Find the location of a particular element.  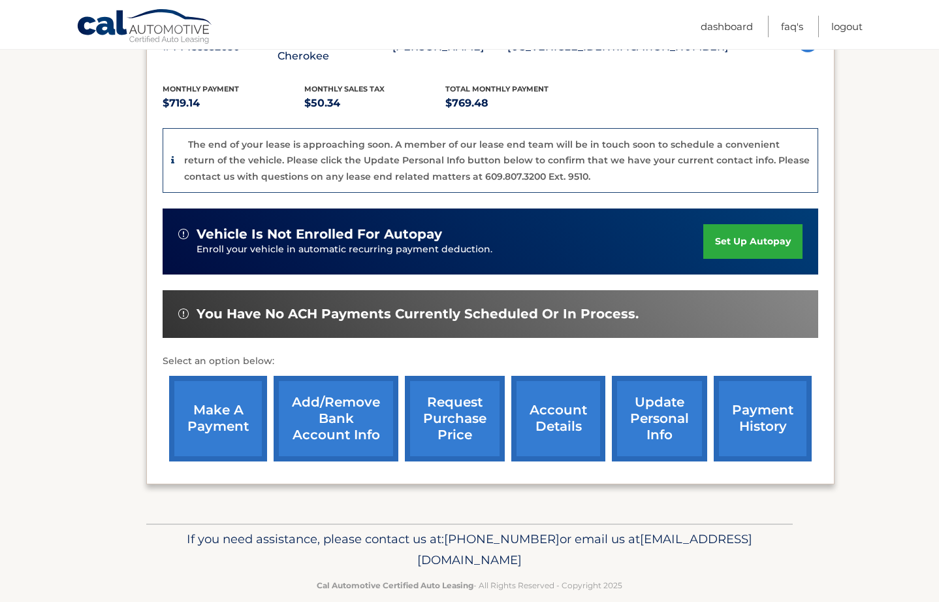

span: Total Monthly Payment is located at coordinates (497, 89).